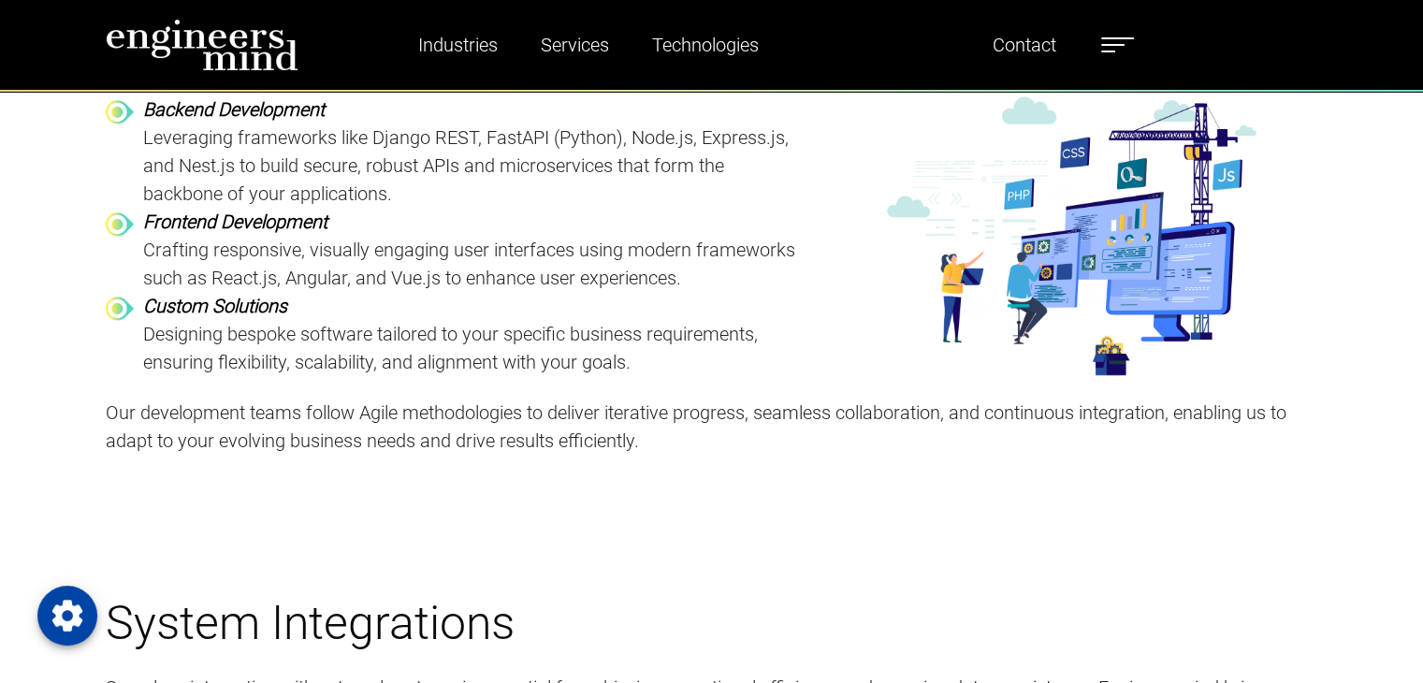 This screenshot has height=683, width=1423. I want to click on strong: Custom Solutions, so click(215, 306).